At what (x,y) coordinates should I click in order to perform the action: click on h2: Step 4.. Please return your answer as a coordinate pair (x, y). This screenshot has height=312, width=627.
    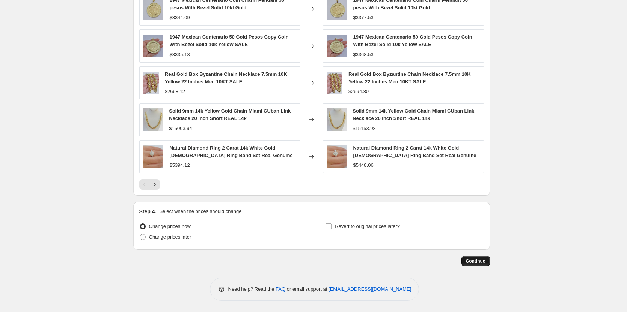
    Looking at the image, I should click on (148, 212).